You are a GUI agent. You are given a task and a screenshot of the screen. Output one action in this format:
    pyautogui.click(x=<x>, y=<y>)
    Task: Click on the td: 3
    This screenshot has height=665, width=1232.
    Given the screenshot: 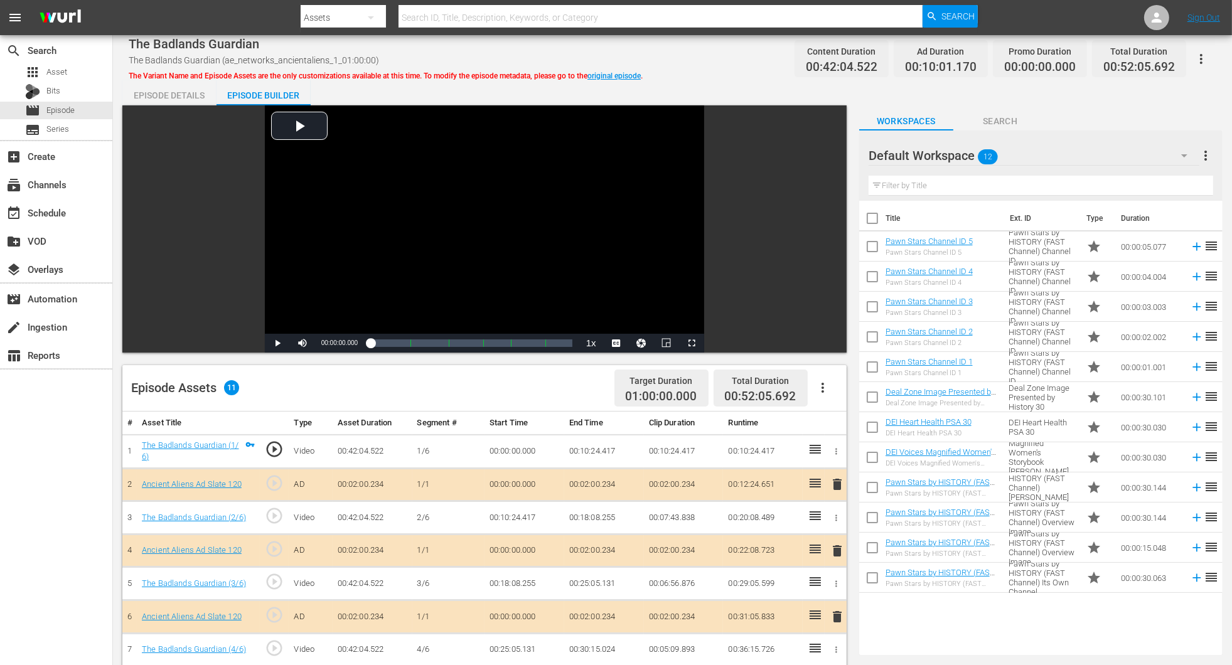 What is the action you would take?
    pyautogui.click(x=129, y=518)
    